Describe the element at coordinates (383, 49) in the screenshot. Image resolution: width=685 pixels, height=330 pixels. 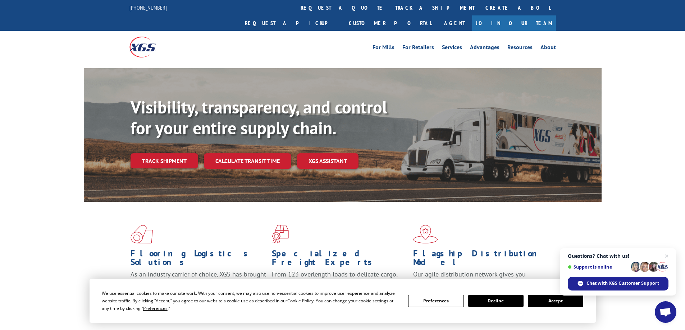
I see `a: For Mills` at that location.